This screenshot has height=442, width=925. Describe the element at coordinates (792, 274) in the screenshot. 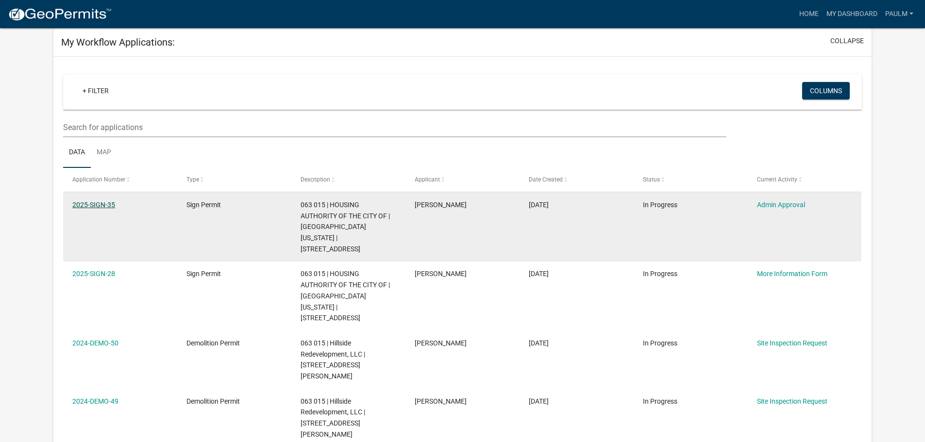

I see `a: More Information Form` at that location.